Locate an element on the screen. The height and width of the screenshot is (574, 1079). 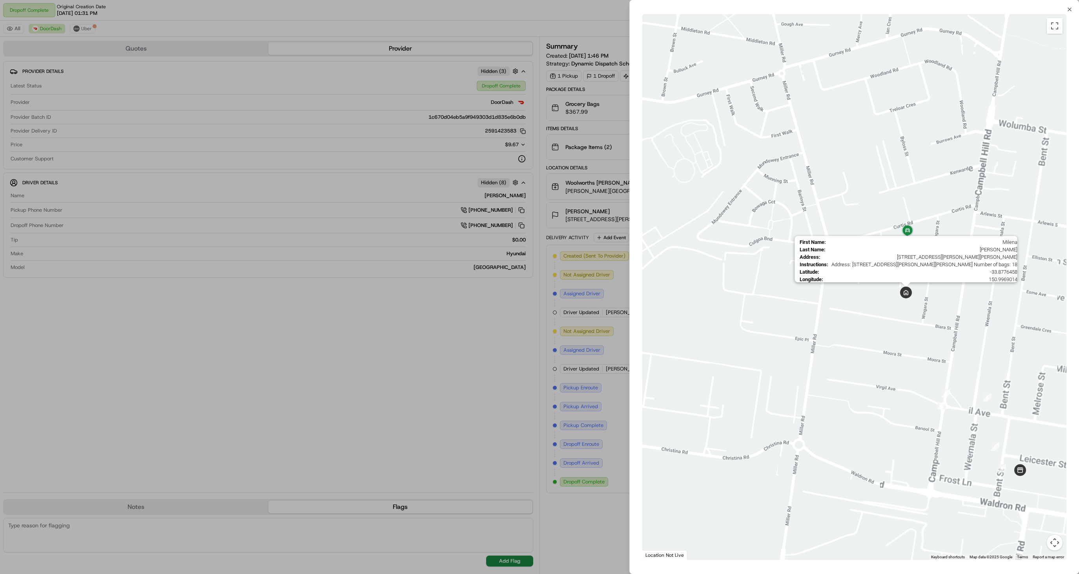
button: Keyboard shortcuts is located at coordinates (948, 558).